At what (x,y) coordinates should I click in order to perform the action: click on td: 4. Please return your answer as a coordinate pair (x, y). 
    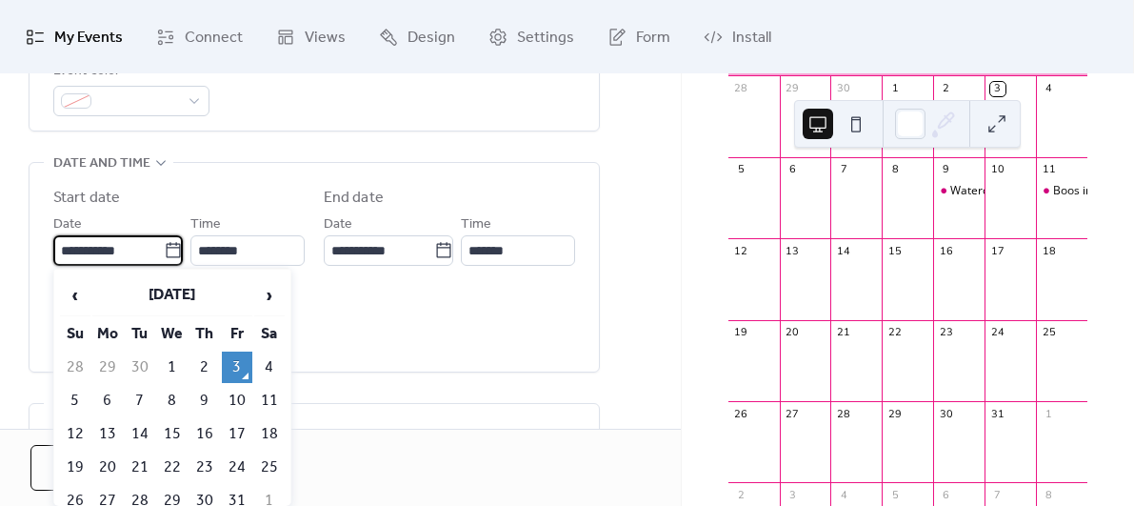
    Looking at the image, I should click on (270, 367).